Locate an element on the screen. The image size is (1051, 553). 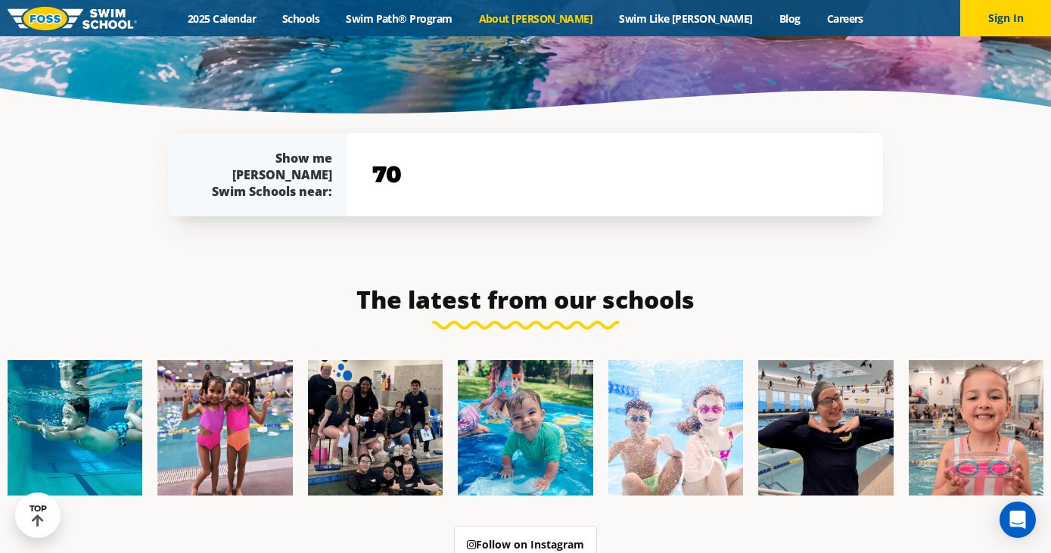
img: Fa25-Website-Images-8-600x600.jpg is located at coordinates (225, 428).